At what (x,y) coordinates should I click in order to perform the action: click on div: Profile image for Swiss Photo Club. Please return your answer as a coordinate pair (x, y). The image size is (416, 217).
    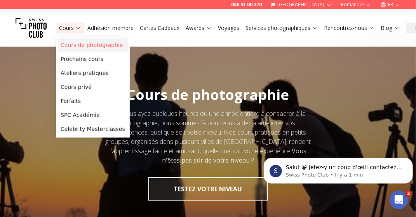
    Looking at the image, I should click on (15, 30).